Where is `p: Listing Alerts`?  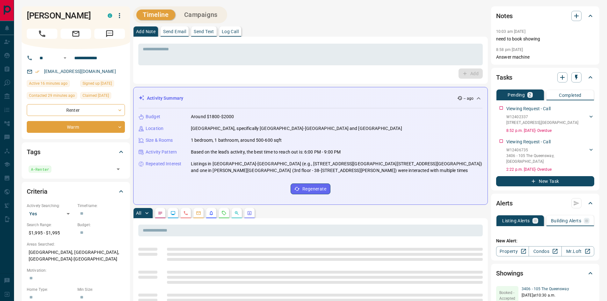
p: Listing Alerts is located at coordinates (516, 221).